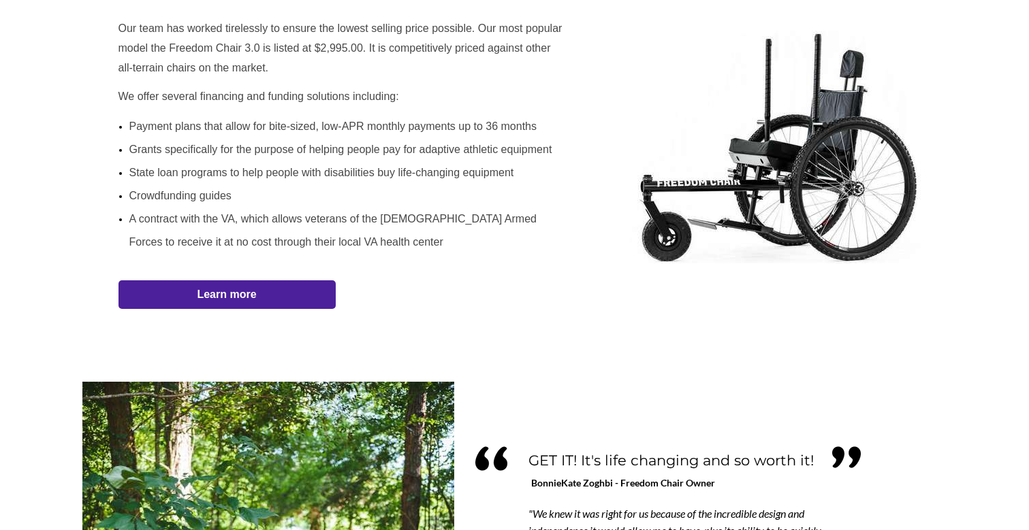 The height and width of the screenshot is (530, 1029). What do you see at coordinates (180, 195) in the screenshot?
I see `span: Crowdfunding guides` at bounding box center [180, 195].